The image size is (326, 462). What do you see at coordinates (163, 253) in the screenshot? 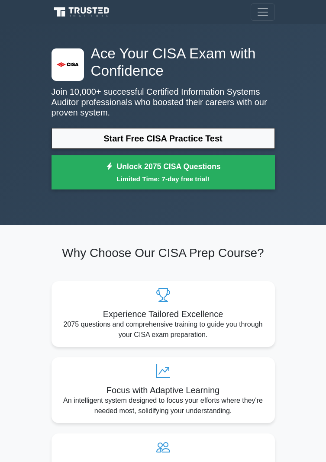
I see `h2: Why Choose Our CISA Prep Course?` at bounding box center [163, 253].